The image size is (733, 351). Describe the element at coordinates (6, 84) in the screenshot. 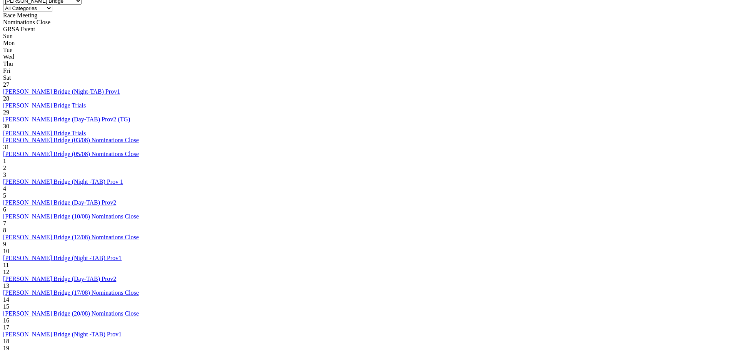

I see `span: 27` at that location.